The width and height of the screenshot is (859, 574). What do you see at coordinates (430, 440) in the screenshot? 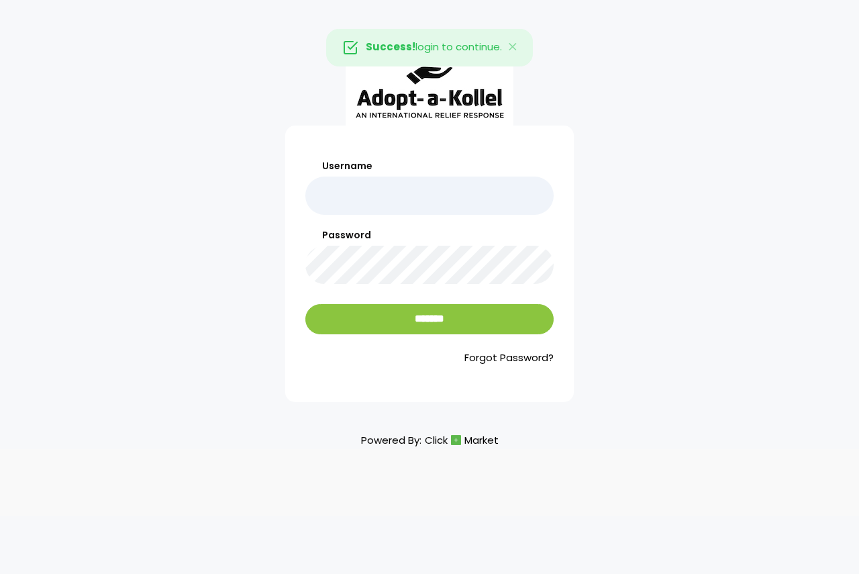
I see `p: Powered By:` at bounding box center [430, 440].